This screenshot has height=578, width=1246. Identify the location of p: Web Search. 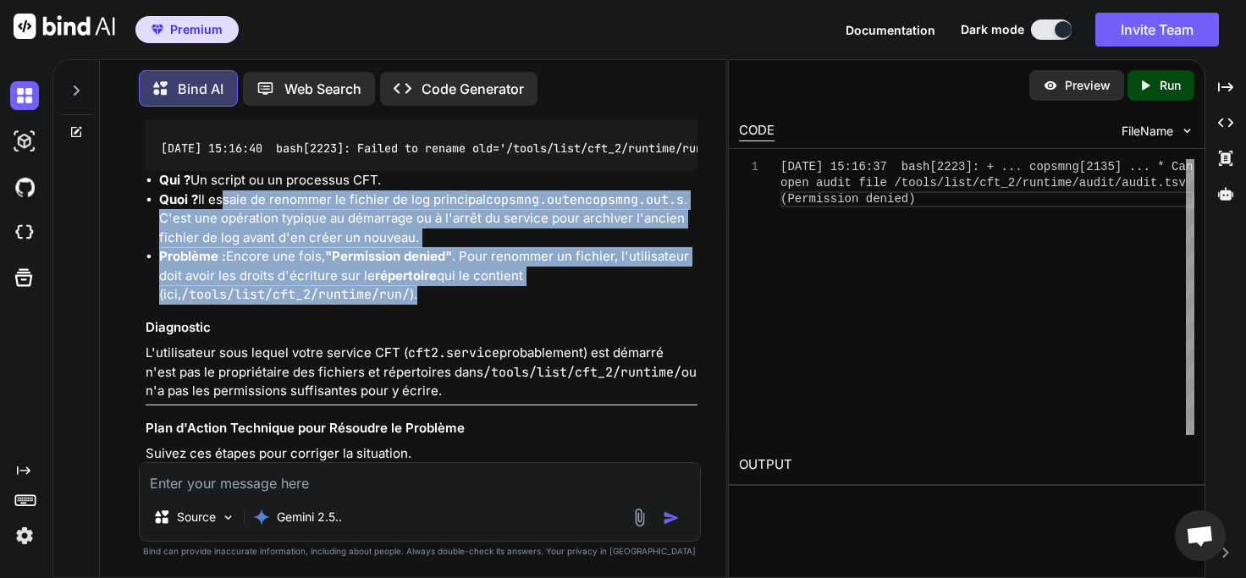
(322, 89).